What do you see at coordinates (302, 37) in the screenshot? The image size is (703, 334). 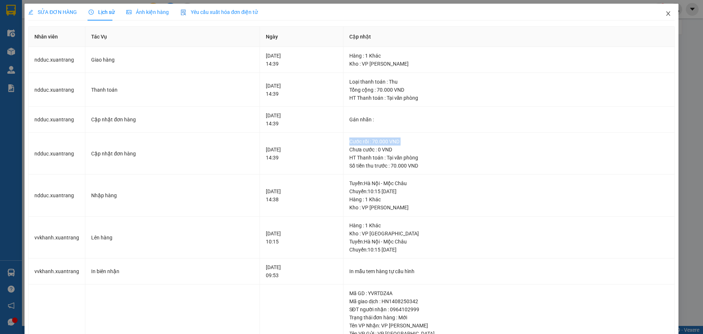 I see `th: Ngày` at bounding box center [302, 37].